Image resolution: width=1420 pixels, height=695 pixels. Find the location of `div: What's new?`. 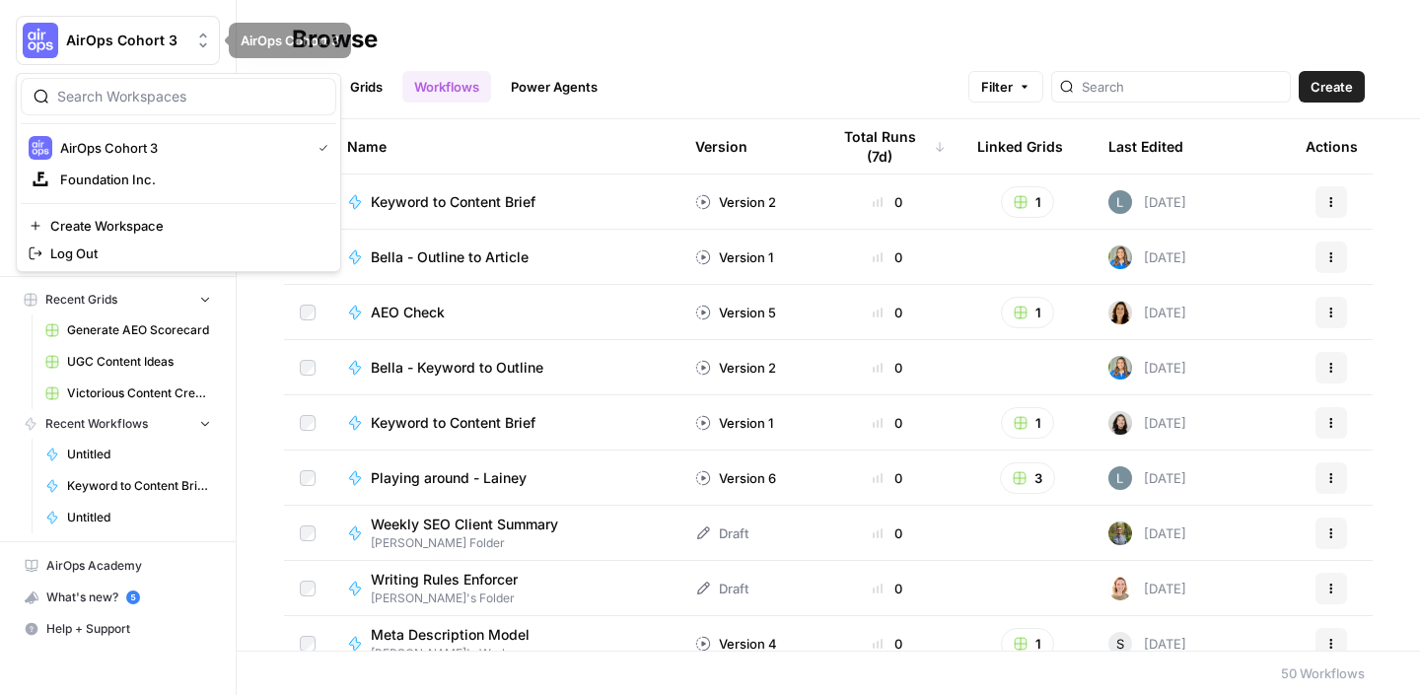

div: What's new? is located at coordinates (117, 597).